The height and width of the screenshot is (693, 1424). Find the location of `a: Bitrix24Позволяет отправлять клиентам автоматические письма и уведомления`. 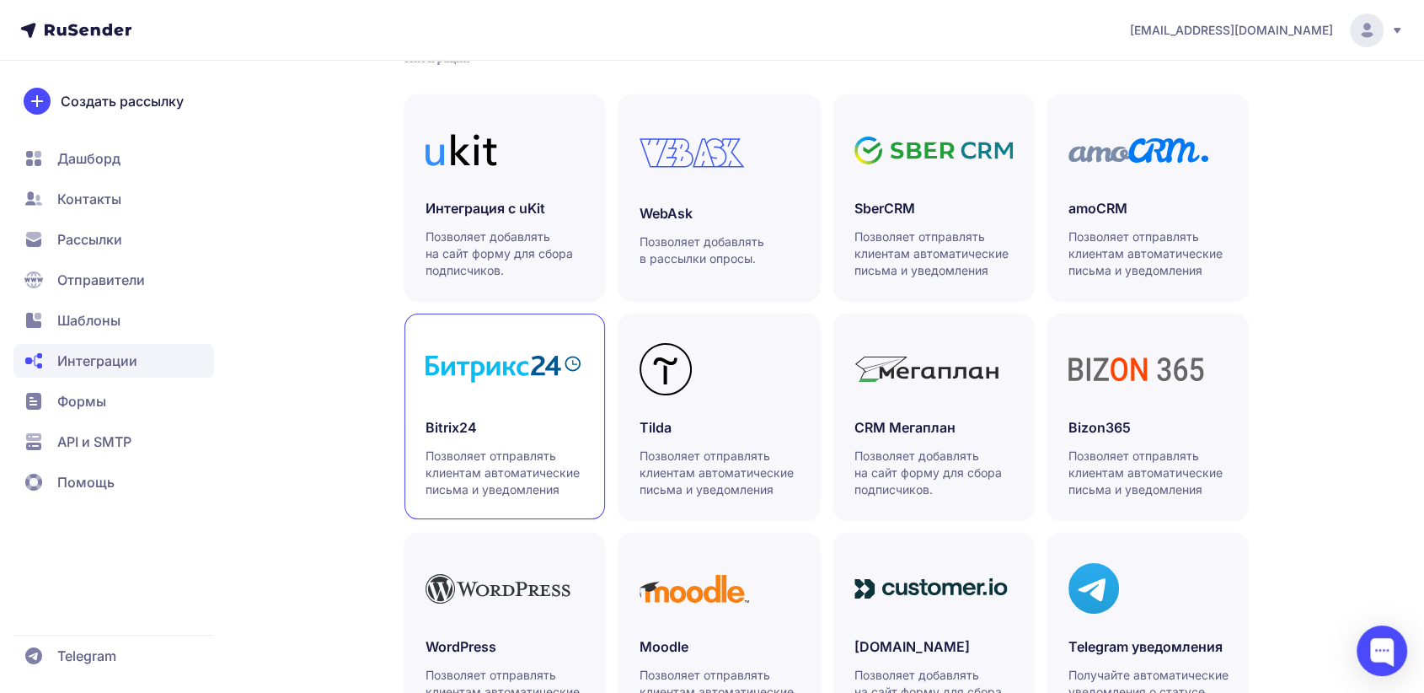

a: Bitrix24Позволяет отправлять клиентам автоматические письма и уведомления is located at coordinates (505, 416).